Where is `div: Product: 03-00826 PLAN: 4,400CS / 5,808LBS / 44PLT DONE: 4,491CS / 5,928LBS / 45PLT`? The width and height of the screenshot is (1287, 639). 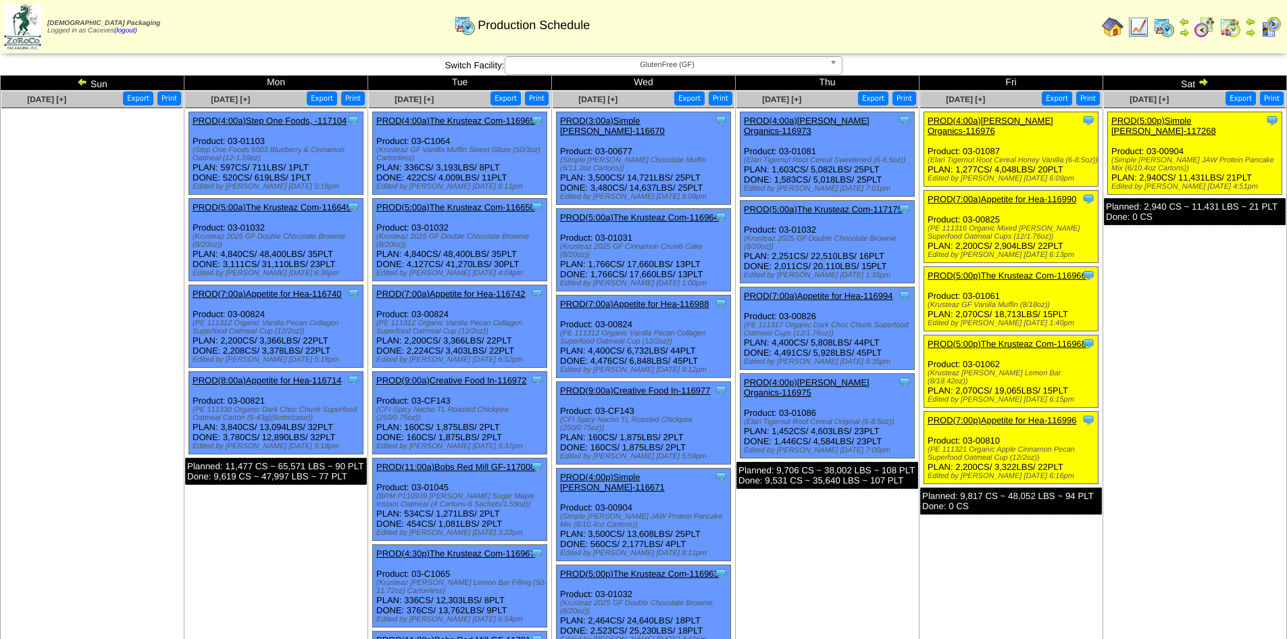
div: Product: 03-00826 PLAN: 4,400CS / 5,808LBS / 44PLT DONE: 4,491CS / 5,928LBS / 45PLT is located at coordinates (828, 328).